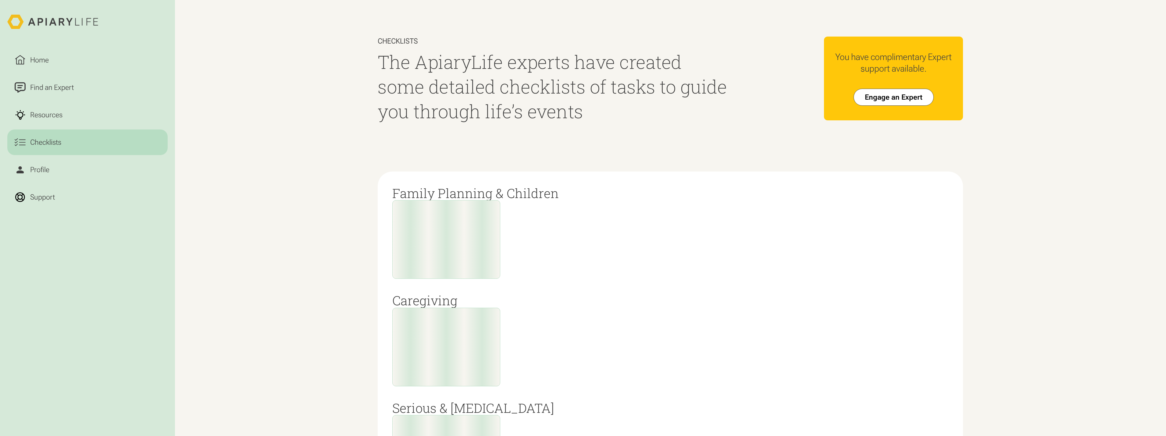  What do you see at coordinates (553, 86) in the screenshot?
I see `h1: The ApiaryLife experts have created some detailed checklists of tasks to guide you through life’s...` at bounding box center [553, 86].